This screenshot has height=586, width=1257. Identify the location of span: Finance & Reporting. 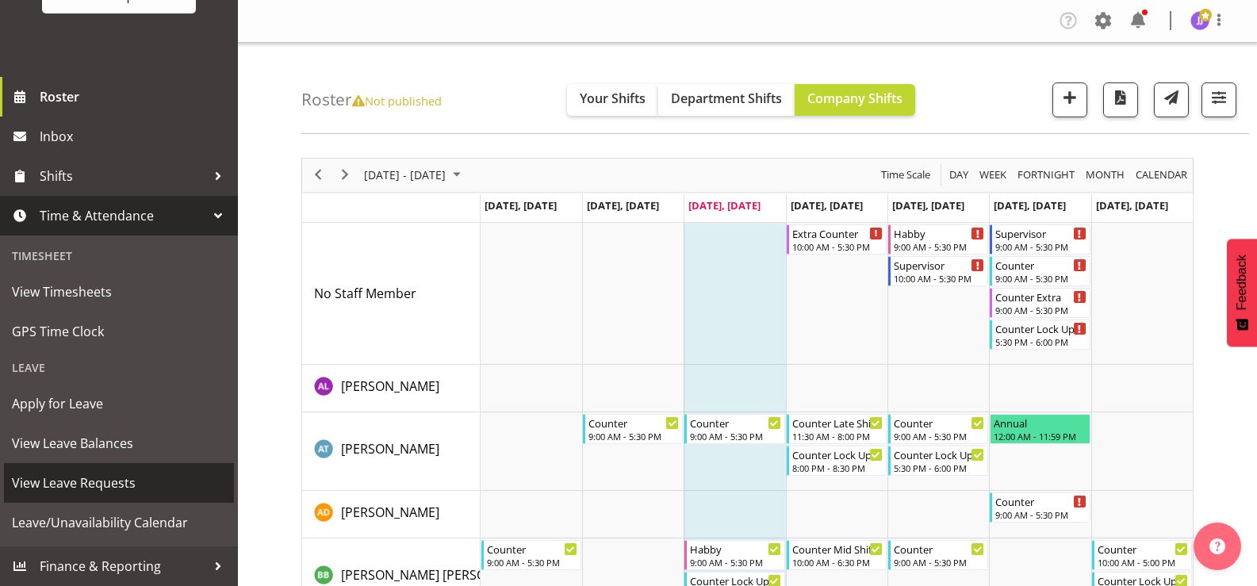
(123, 566).